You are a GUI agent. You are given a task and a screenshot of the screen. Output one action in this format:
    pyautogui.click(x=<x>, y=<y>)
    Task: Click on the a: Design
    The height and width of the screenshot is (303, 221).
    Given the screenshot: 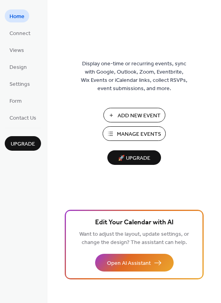 What is the action you would take?
    pyautogui.click(x=18, y=67)
    